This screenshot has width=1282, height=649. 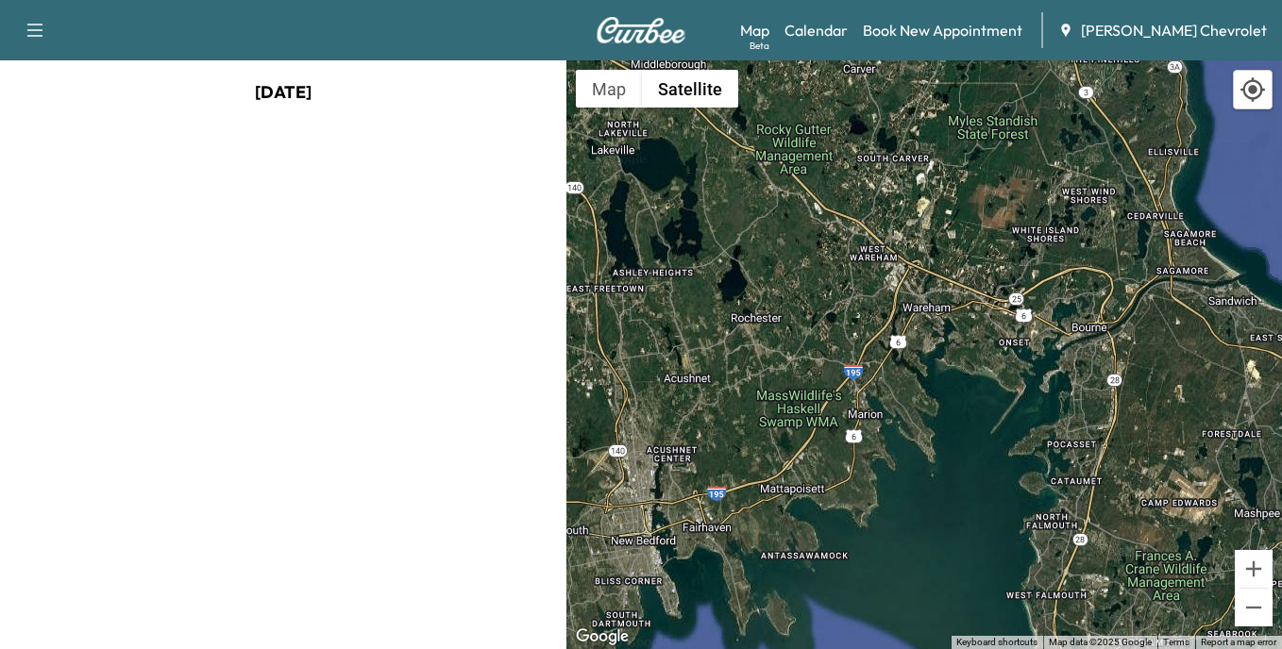 I want to click on button: Show street map, so click(x=609, y=89).